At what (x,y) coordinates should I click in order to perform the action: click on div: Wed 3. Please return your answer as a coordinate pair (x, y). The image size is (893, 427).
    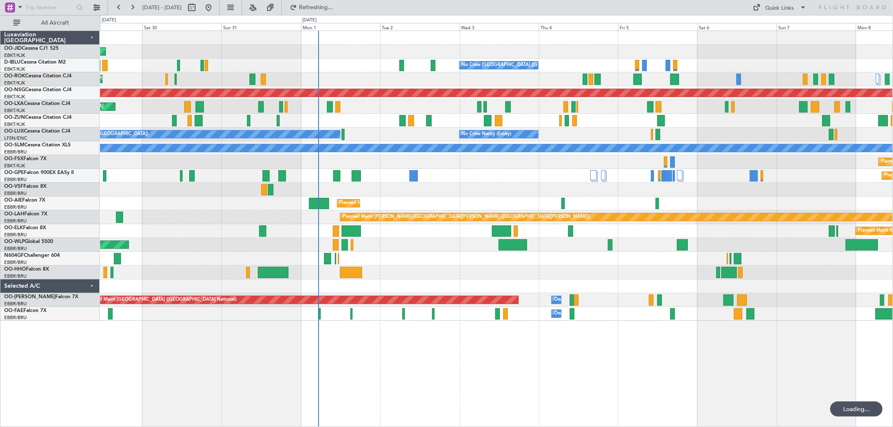
    Looking at the image, I should click on (499, 27).